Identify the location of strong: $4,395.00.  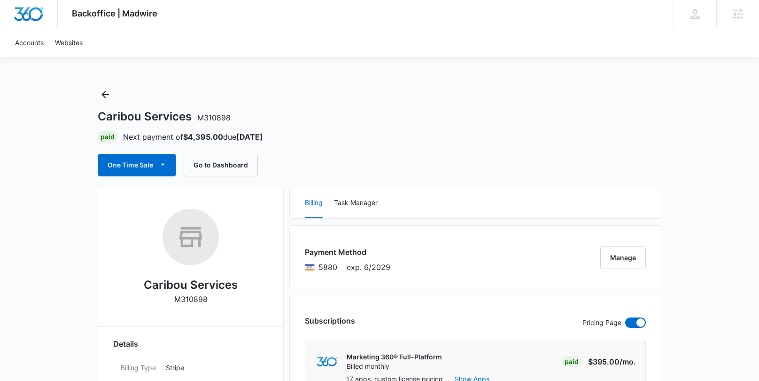
(203, 137).